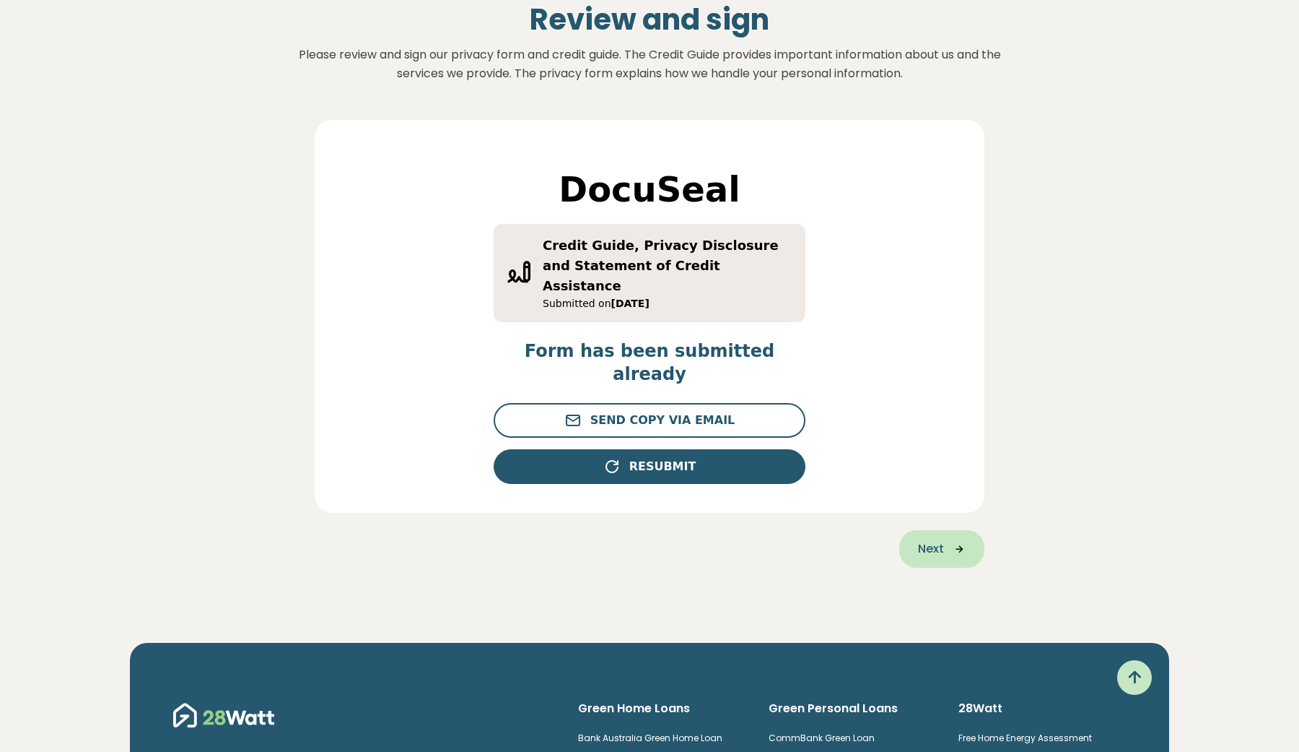 This screenshot has height=752, width=1299. Describe the element at coordinates (822, 737) in the screenshot. I see `a: CommBank Green Loan` at that location.